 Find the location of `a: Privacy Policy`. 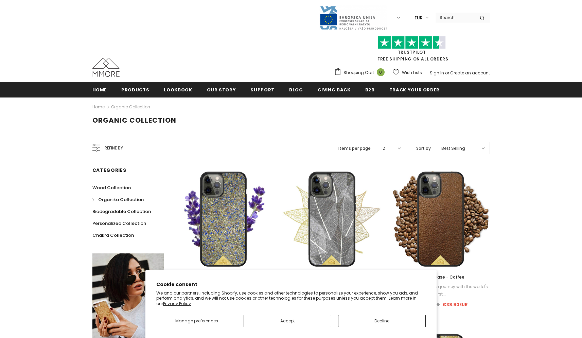

a: Privacy Policy is located at coordinates (177, 304).